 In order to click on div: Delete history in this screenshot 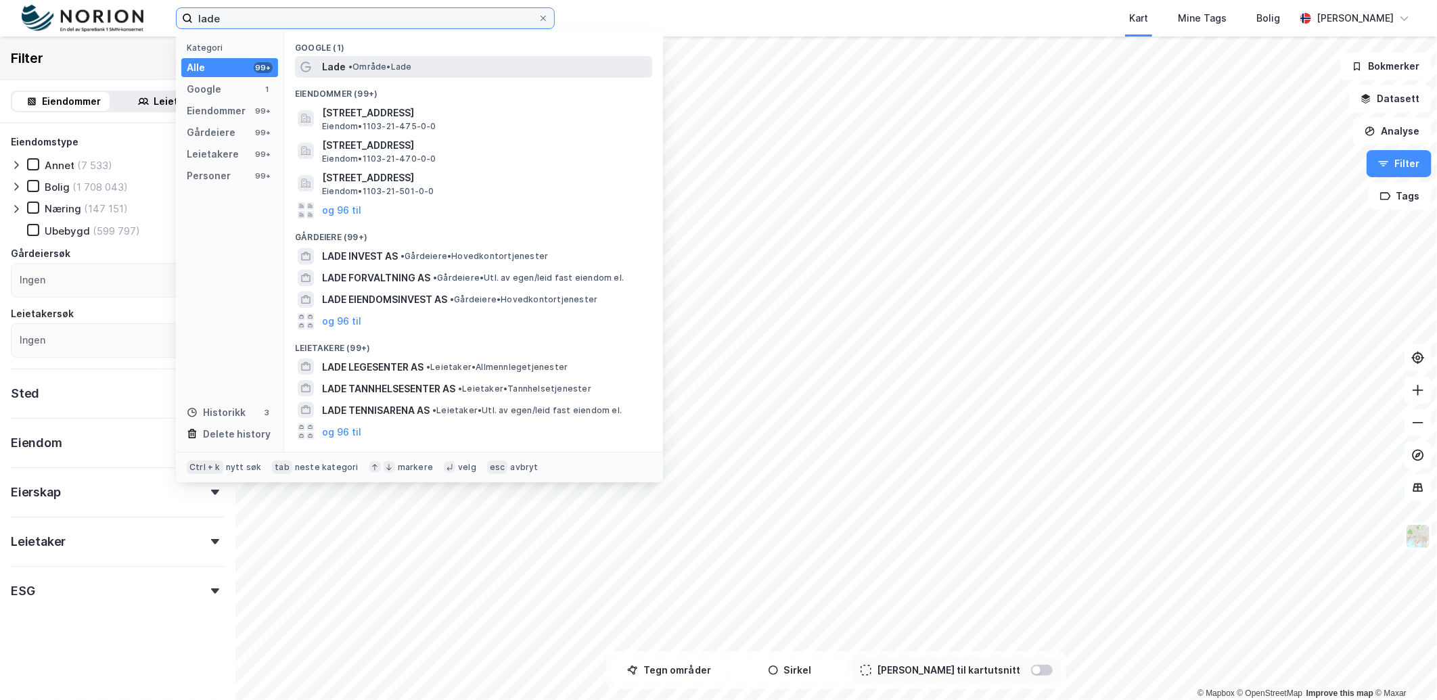, I will do `click(237, 434)`.